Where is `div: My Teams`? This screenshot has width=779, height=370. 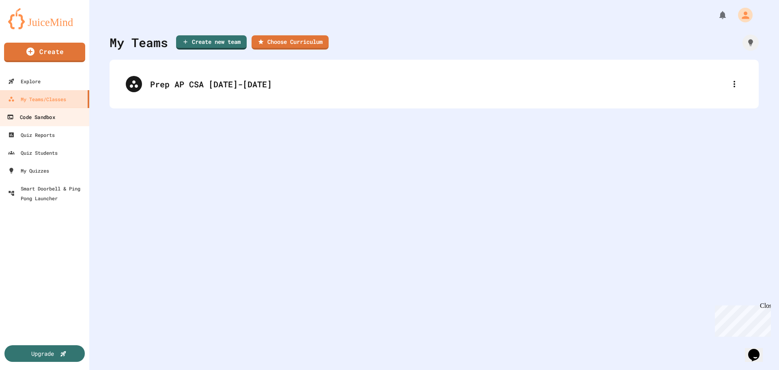
div: My Teams is located at coordinates (139, 42).